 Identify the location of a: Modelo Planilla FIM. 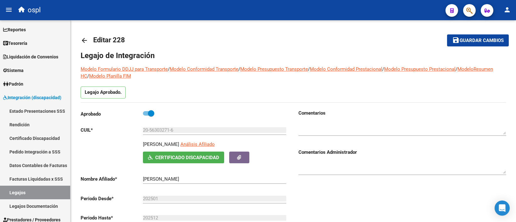
(110, 76).